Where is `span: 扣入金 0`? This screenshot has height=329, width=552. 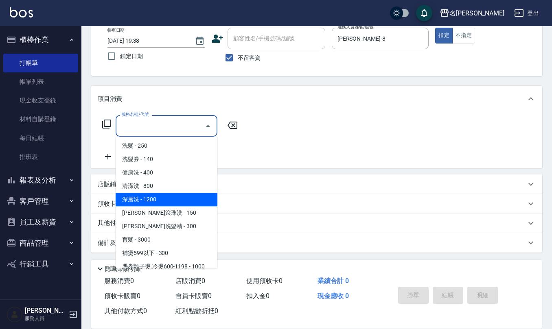
span: 扣入金 0 is located at coordinates (257, 296).